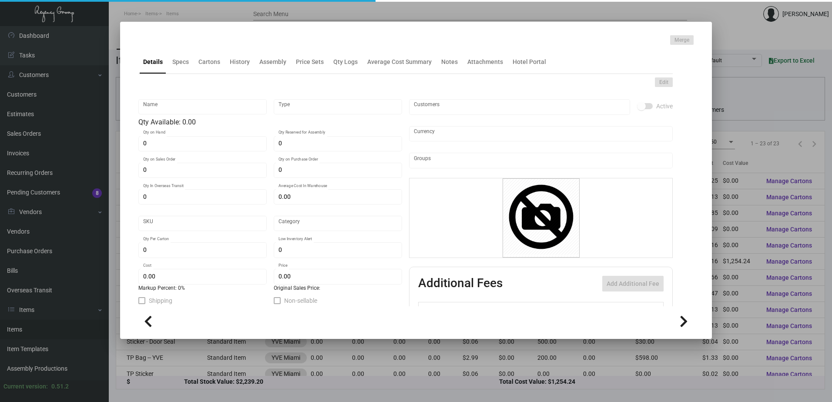  Describe the element at coordinates (485, 62) in the screenshot. I see `div: Attachments` at that location.